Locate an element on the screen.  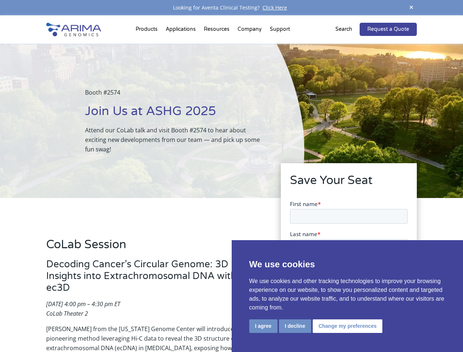
button: I agree is located at coordinates (263, 326).